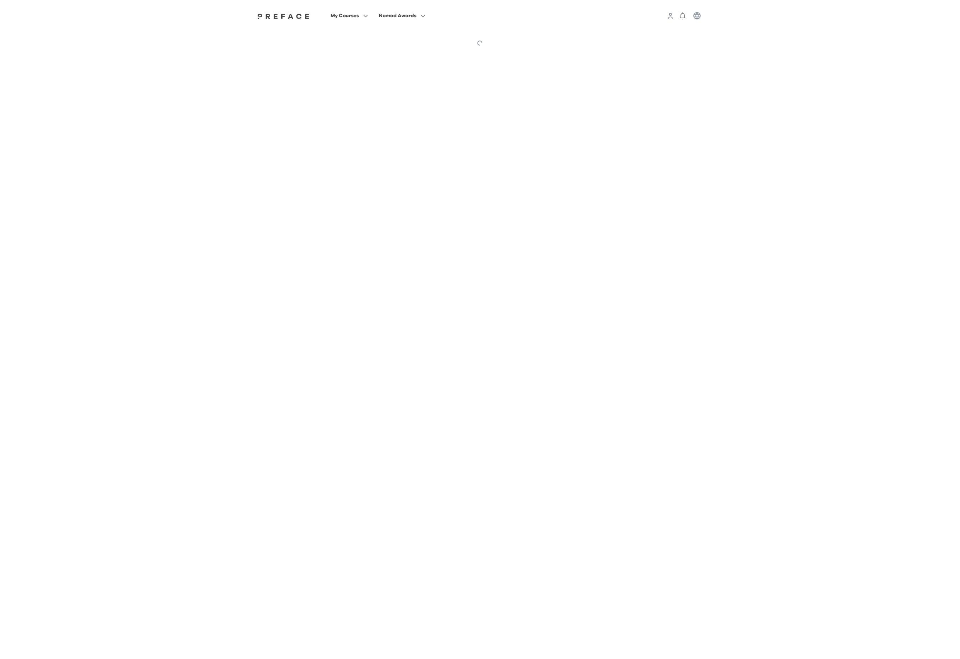  I want to click on span: My Courses, so click(344, 16).